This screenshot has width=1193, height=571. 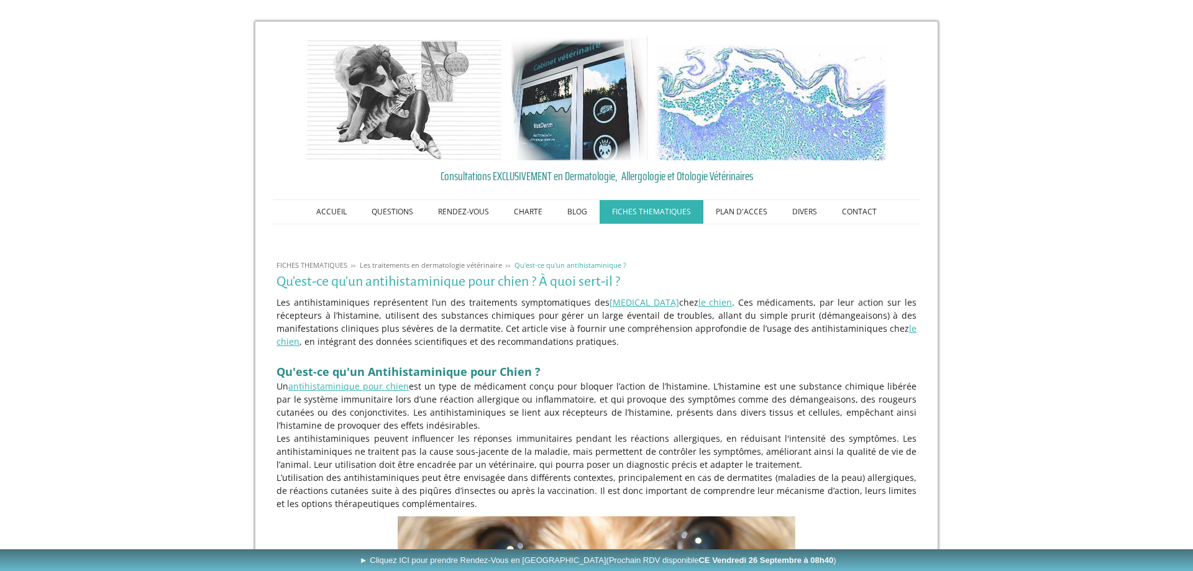 I want to click on a: QUESTIONS, so click(x=392, y=212).